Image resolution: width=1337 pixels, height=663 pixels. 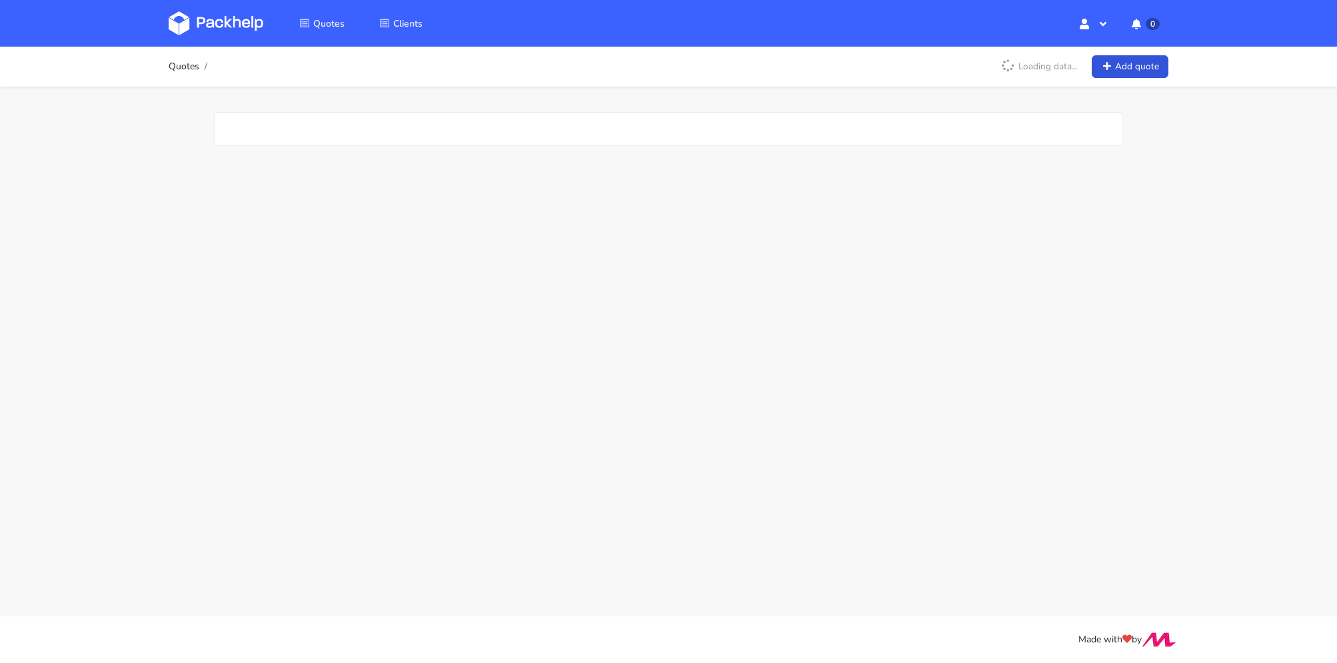 I want to click on span: Clients, so click(x=408, y=23).